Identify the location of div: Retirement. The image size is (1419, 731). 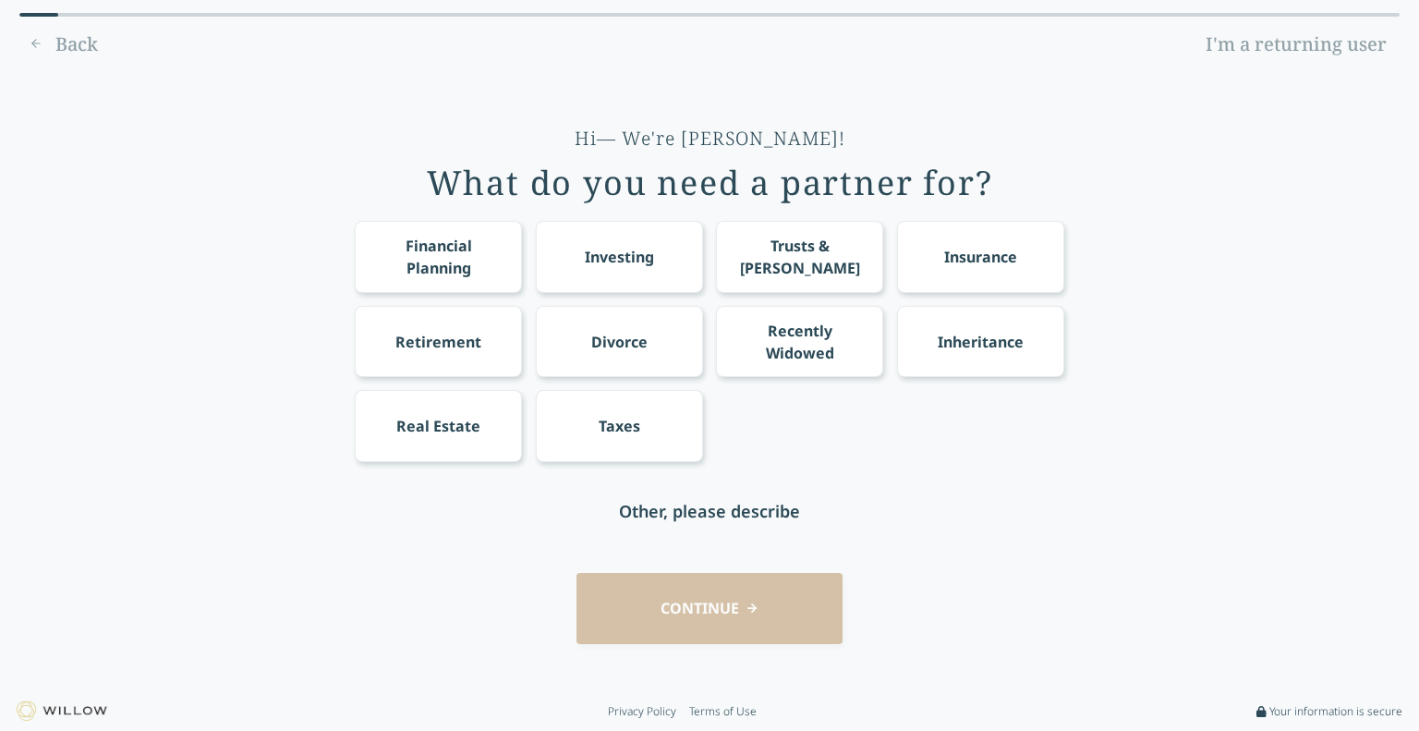
(438, 342).